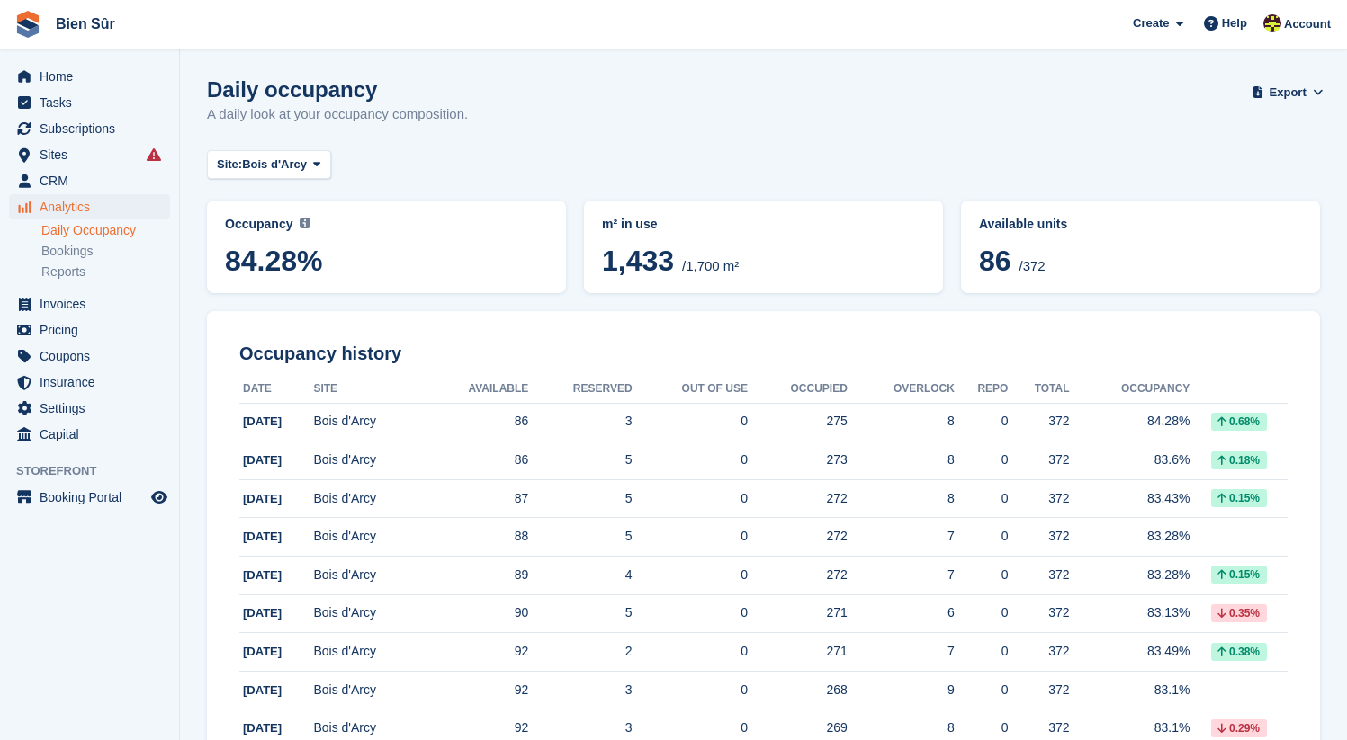 This screenshot has width=1347, height=740. Describe the element at coordinates (386, 224) in the screenshot. I see `abbr: Current percentage of m² occupied` at that location.